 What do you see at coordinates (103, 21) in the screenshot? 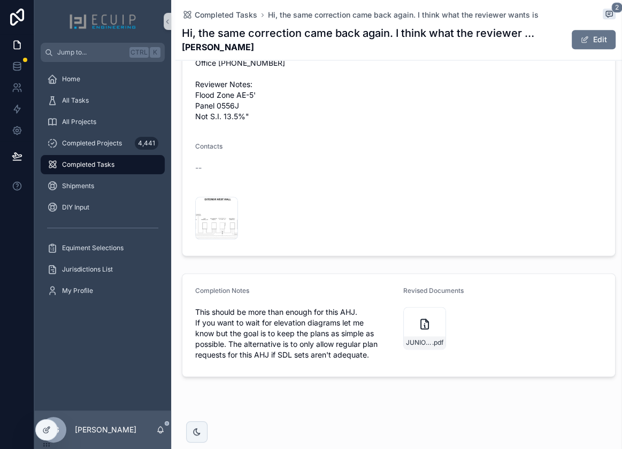
I see `img: App logo` at bounding box center [103, 21].